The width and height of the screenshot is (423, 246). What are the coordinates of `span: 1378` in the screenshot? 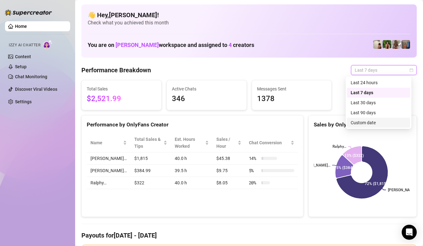 It's located at (292, 99).